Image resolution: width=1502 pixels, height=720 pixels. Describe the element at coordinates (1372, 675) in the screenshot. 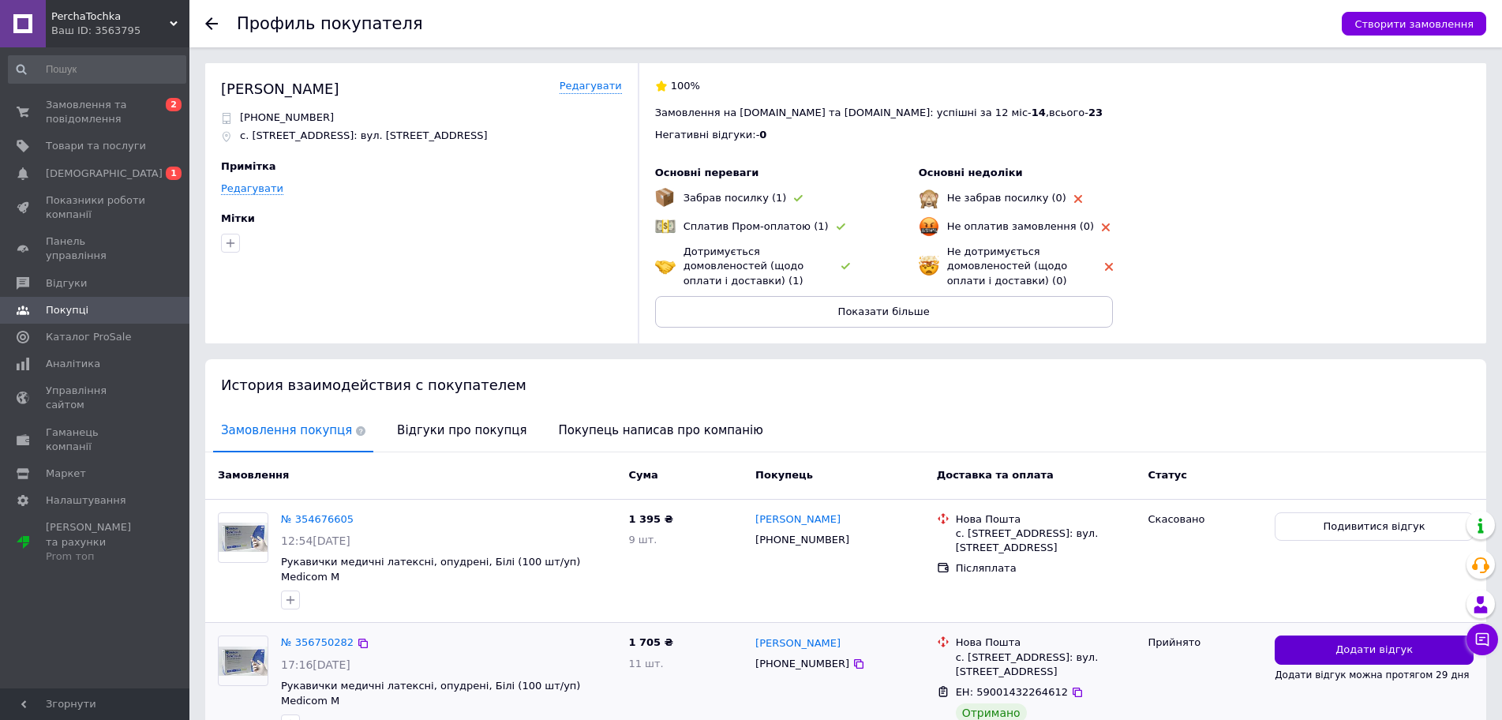

I see `span: Додати відгук можна протягом 29 дня` at that location.